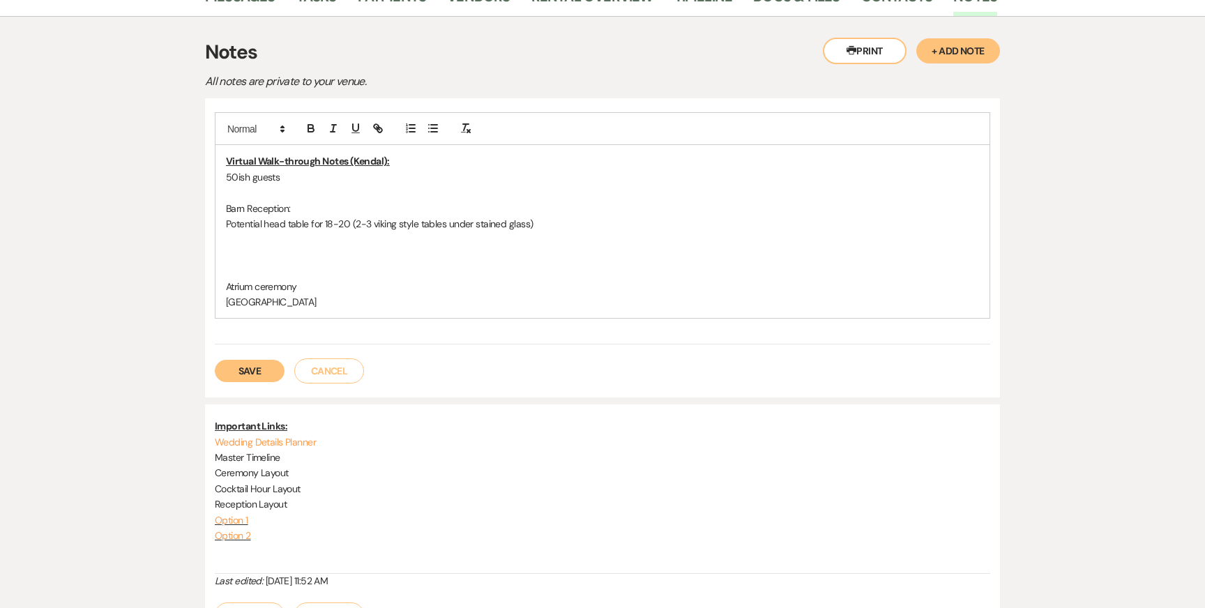 The width and height of the screenshot is (1205, 608). Describe the element at coordinates (329, 371) in the screenshot. I see `button: Cancel` at that location.